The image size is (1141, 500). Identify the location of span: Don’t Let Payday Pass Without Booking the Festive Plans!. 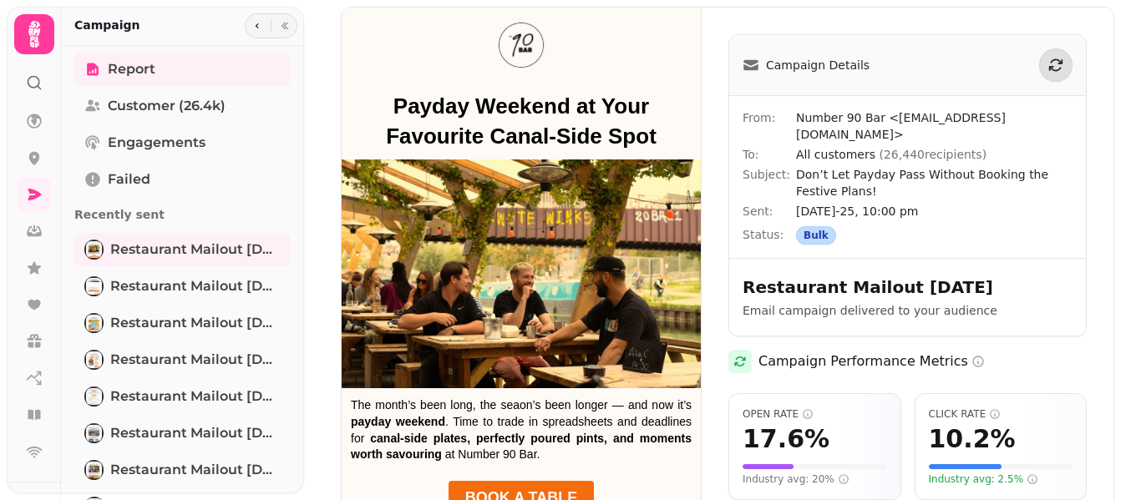
(933, 183).